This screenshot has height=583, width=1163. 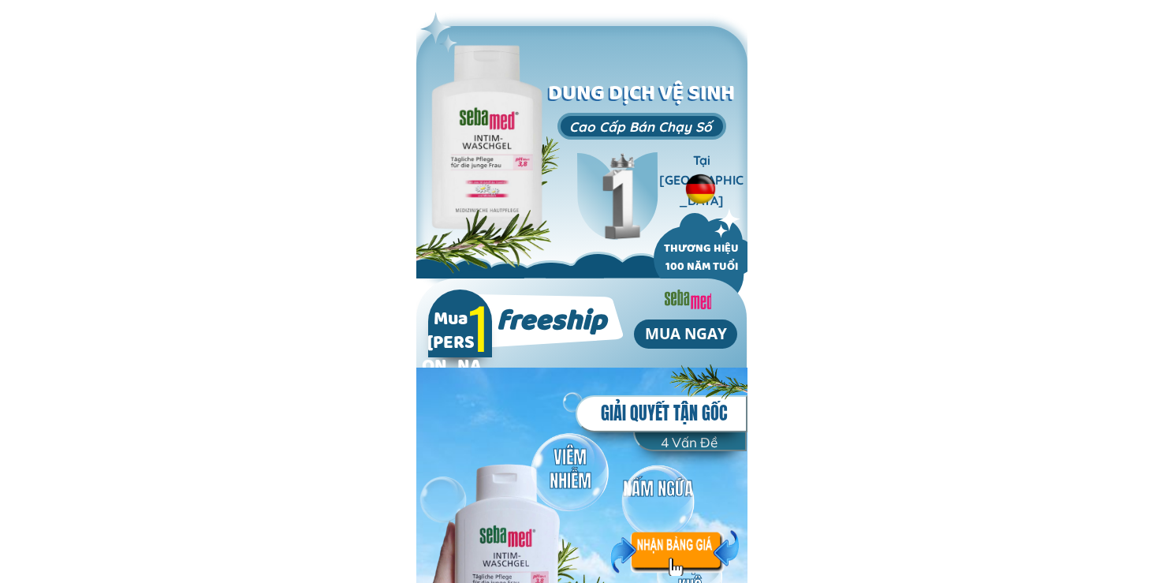 I want to click on h3: Cao Cấp Bán Chạy Số, so click(x=641, y=126).